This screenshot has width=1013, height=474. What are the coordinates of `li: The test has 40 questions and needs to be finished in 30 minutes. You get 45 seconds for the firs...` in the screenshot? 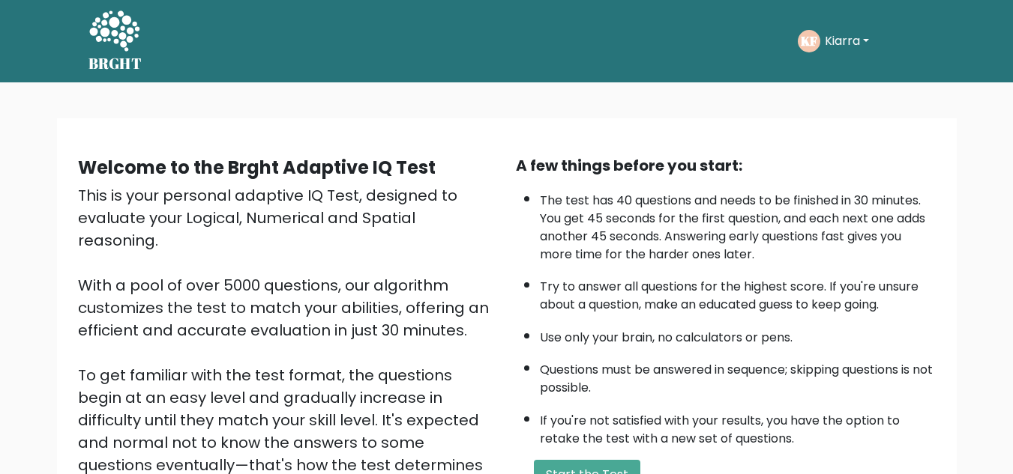 It's located at (737, 224).